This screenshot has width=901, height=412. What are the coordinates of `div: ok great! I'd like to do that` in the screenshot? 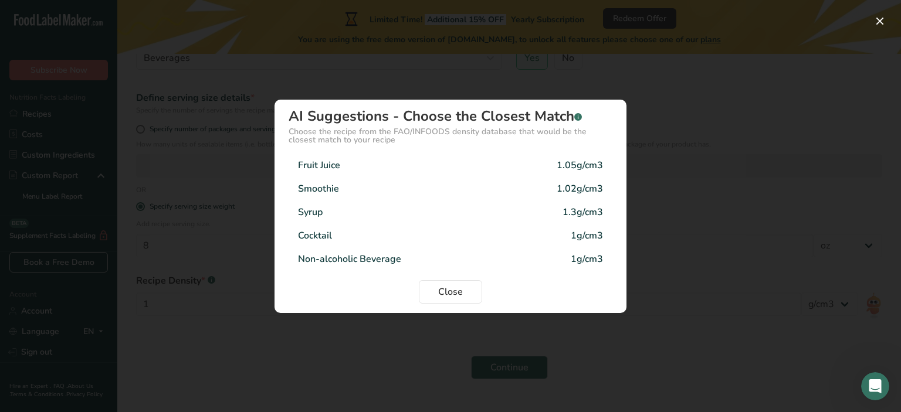 It's located at (161, 112).